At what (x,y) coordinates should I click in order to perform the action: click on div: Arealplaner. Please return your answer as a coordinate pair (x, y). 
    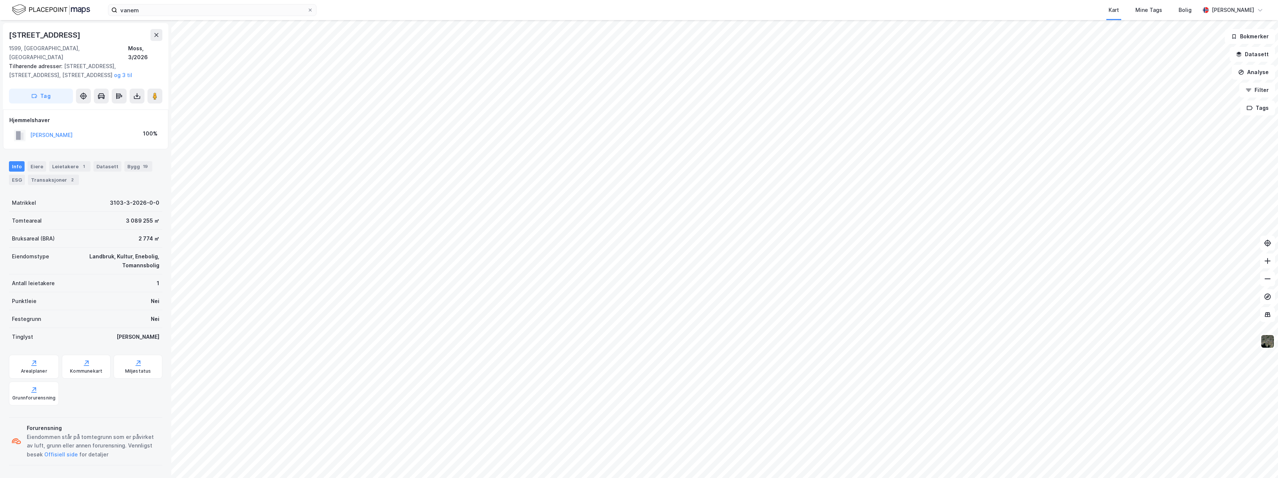
    Looking at the image, I should click on (34, 371).